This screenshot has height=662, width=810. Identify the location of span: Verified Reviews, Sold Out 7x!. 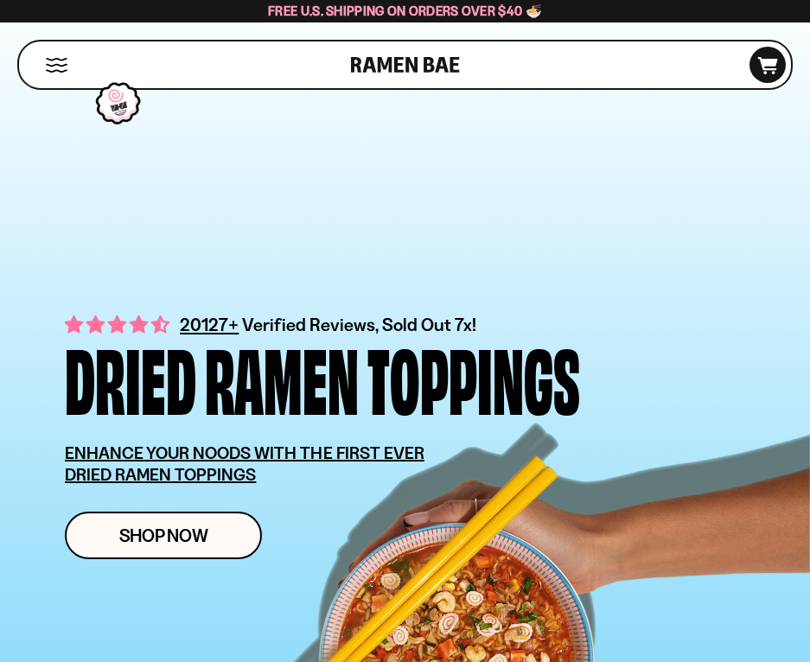
(359, 324).